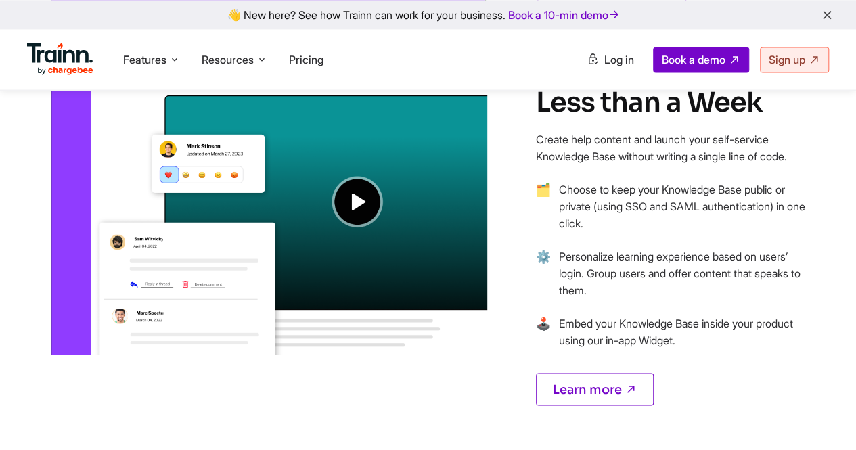  What do you see at coordinates (564, 15) in the screenshot?
I see `a: Book a 10-min demo` at bounding box center [564, 15].